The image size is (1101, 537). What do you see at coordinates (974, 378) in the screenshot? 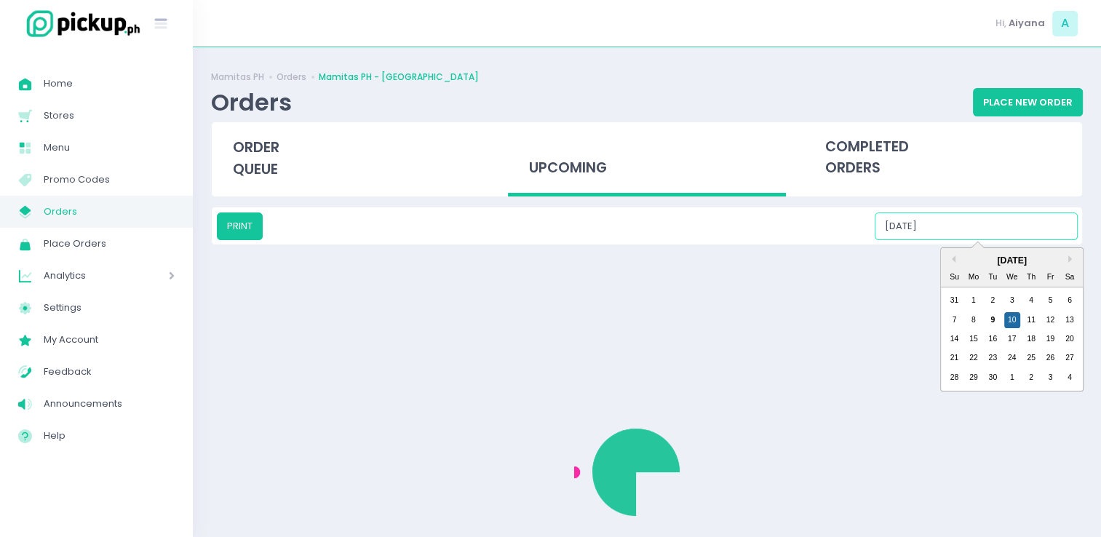
I see `div: day-29` at bounding box center [974, 378].